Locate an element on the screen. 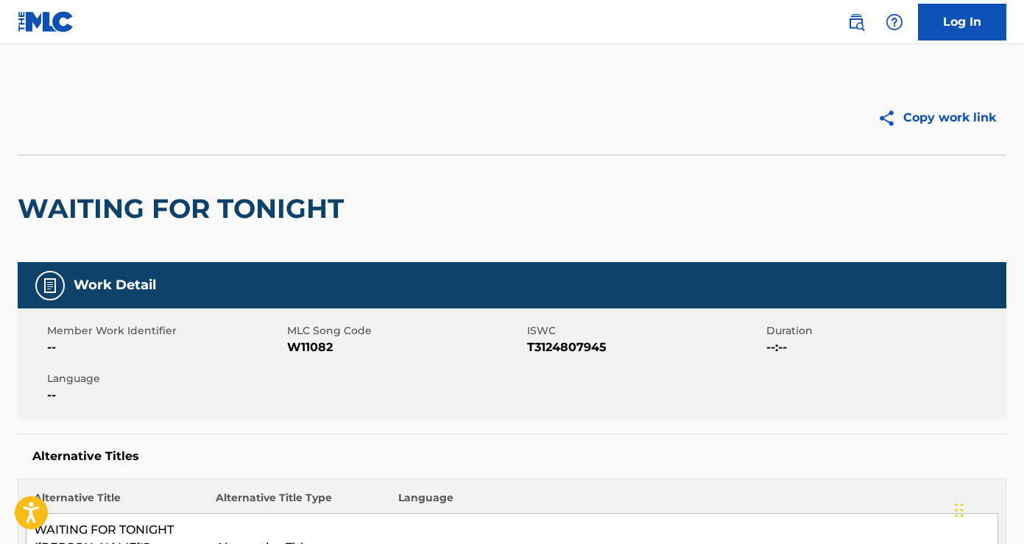 This screenshot has width=1024, height=544. th: Language is located at coordinates (694, 502).